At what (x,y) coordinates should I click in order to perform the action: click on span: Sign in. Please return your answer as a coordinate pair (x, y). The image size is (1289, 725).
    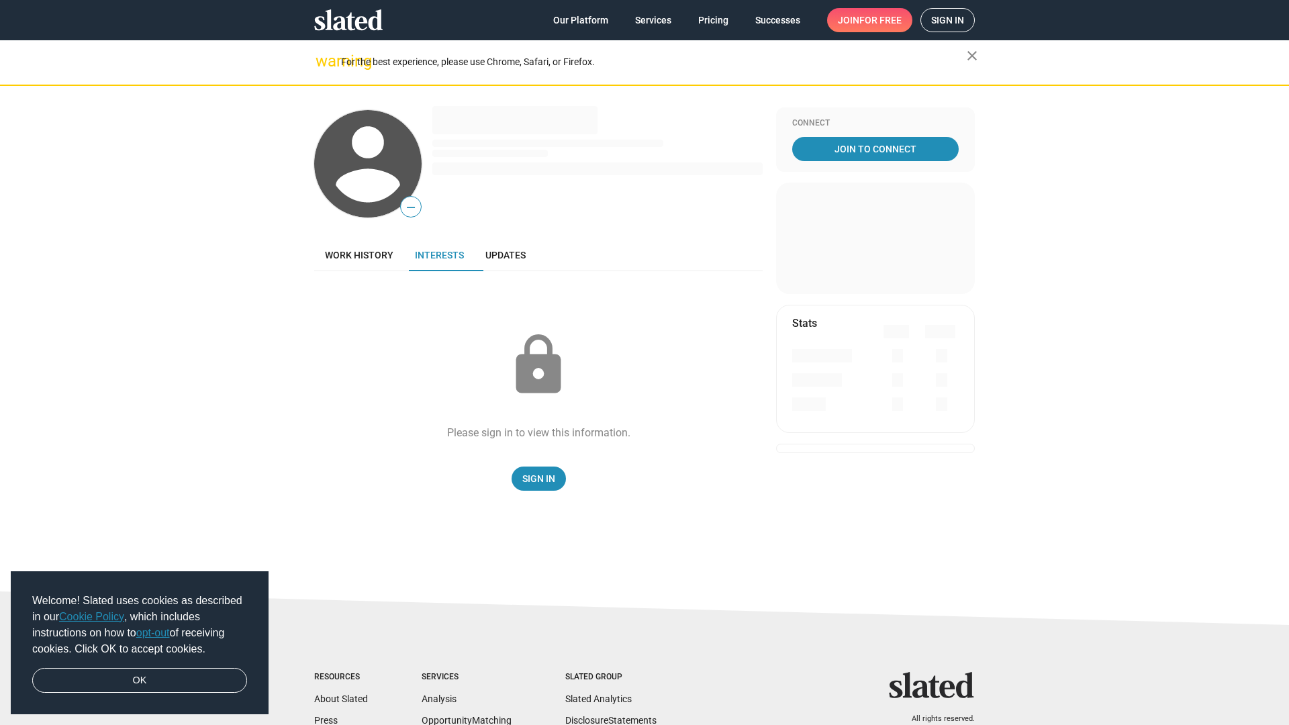
    Looking at the image, I should click on (947, 20).